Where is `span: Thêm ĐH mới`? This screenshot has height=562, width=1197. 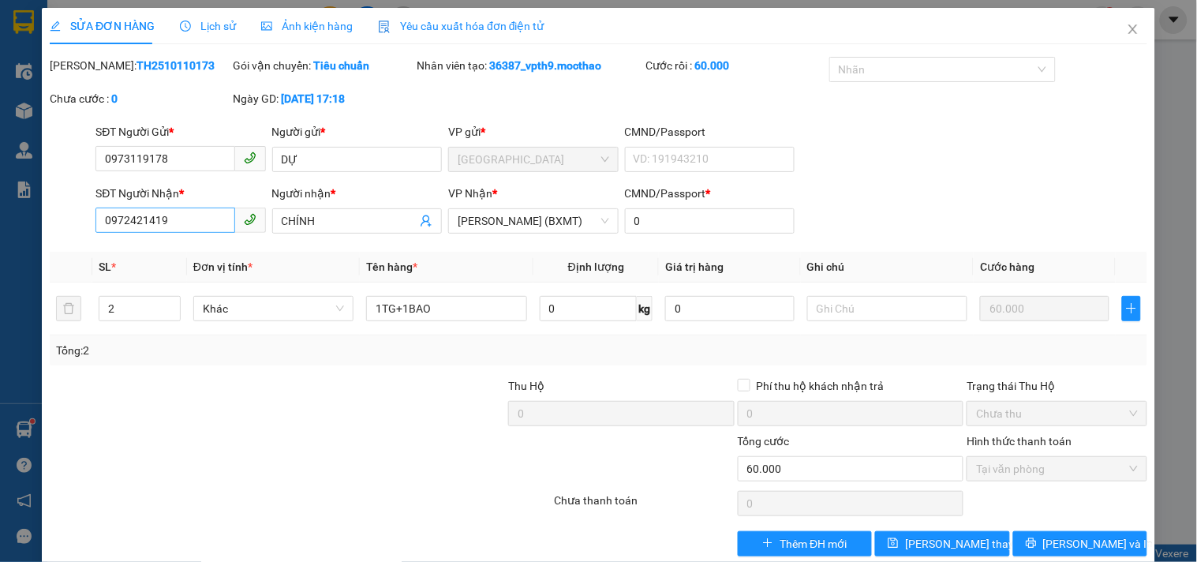
span: Thêm ĐH mới is located at coordinates (813, 544).